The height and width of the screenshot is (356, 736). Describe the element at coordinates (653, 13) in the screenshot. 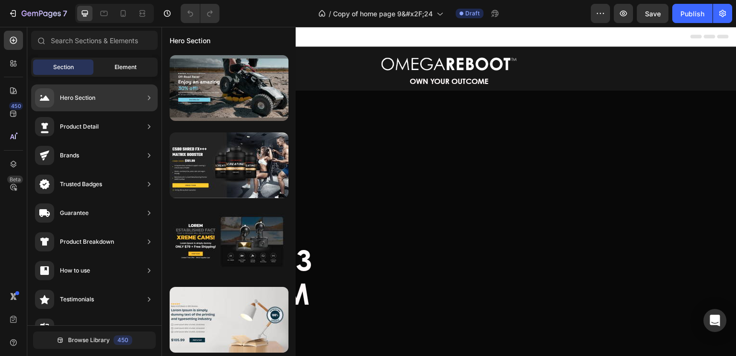

I see `button: Save` at that location.